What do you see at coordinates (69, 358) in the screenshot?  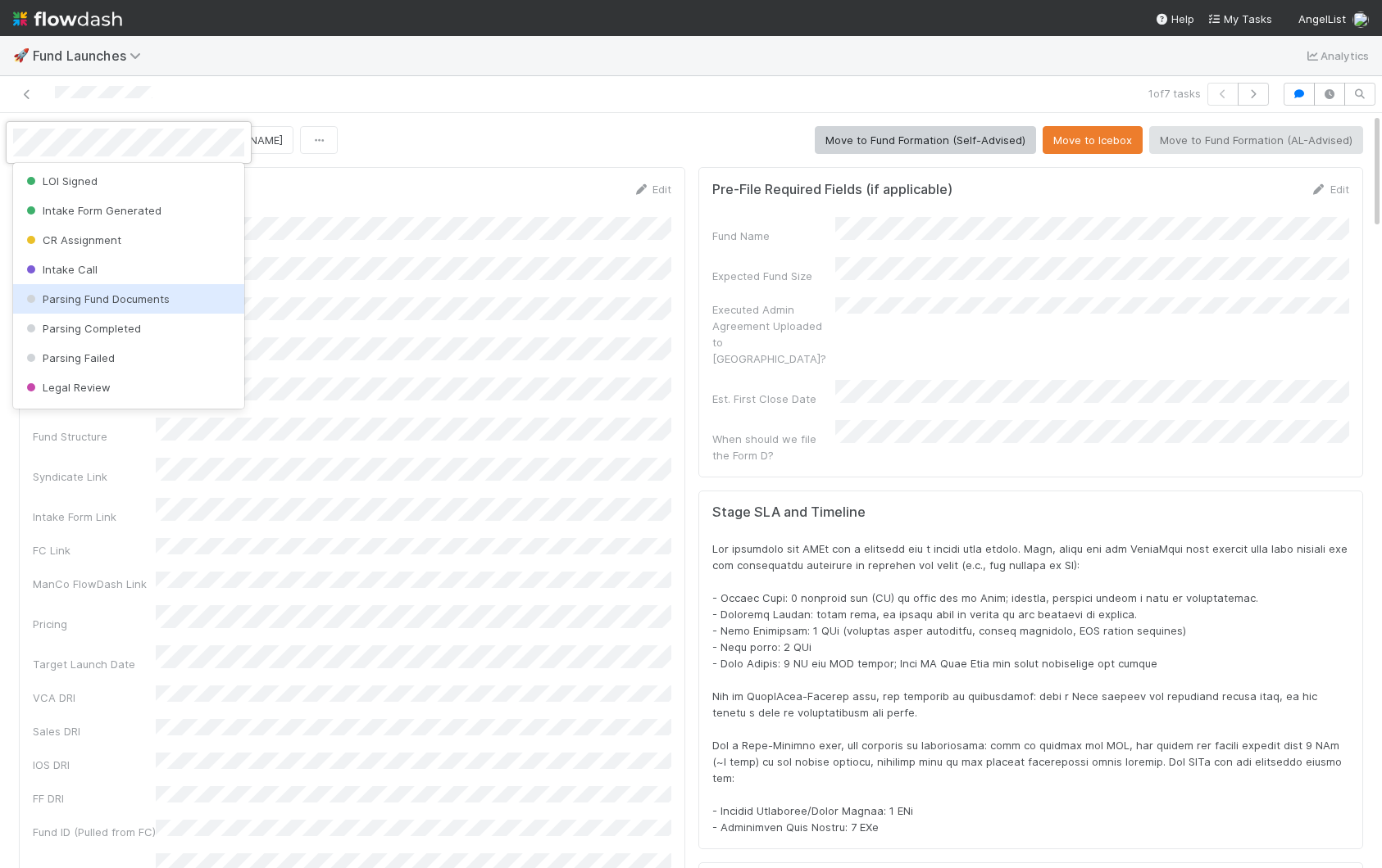 I see `span: Parsing Failed` at bounding box center [69, 358].